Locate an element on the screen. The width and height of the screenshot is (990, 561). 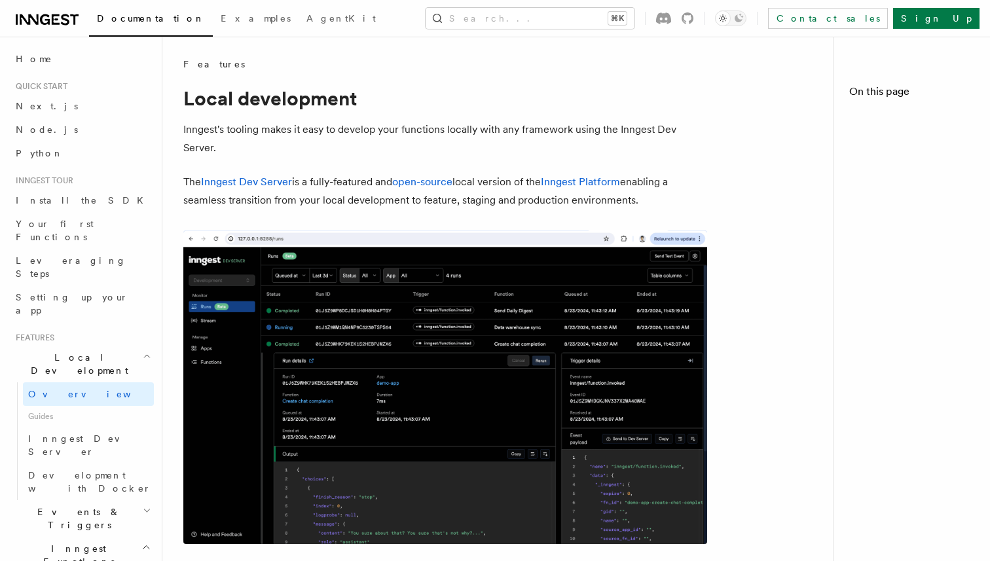
a: Setting up your app is located at coordinates (82, 304).